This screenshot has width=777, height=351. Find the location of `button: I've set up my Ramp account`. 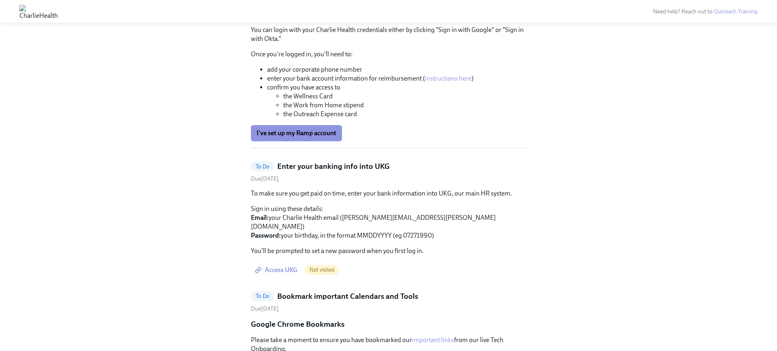

button: I've set up my Ramp account is located at coordinates (296, 133).